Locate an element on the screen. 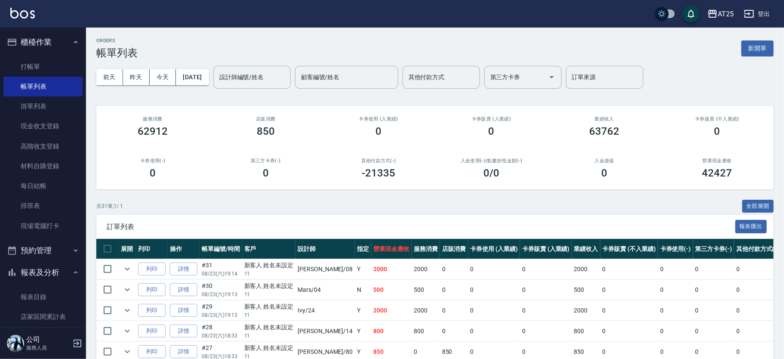 This screenshot has width=784, height=359. button: 登出 is located at coordinates (757, 14).